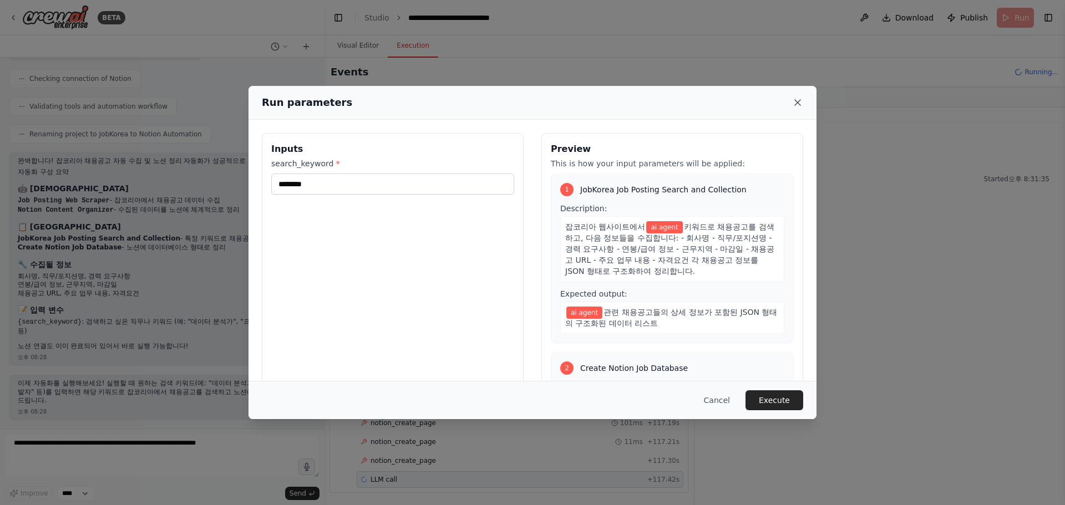 Image resolution: width=1065 pixels, height=505 pixels. I want to click on span: JobKorea Job Posting Search and Collection, so click(663, 190).